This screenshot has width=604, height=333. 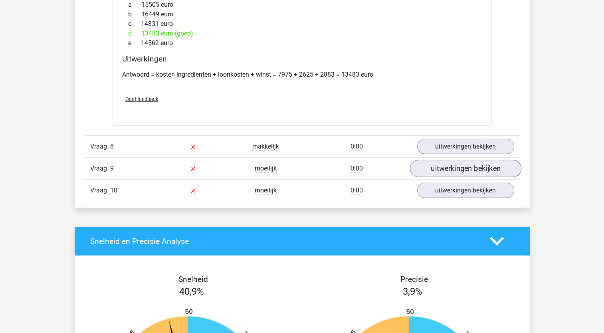 I want to click on span: b, so click(x=134, y=14).